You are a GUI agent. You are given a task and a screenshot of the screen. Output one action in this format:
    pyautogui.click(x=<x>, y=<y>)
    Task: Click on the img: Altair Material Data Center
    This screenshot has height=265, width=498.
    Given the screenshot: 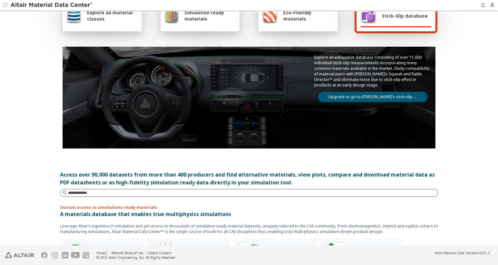 What is the action you would take?
    pyautogui.click(x=52, y=5)
    